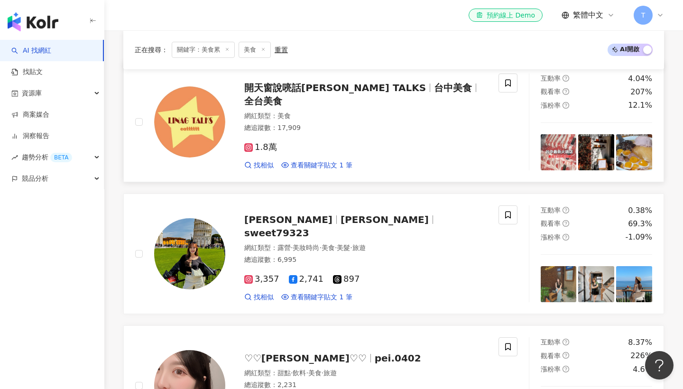  I want to click on div: BETA, so click(61, 158).